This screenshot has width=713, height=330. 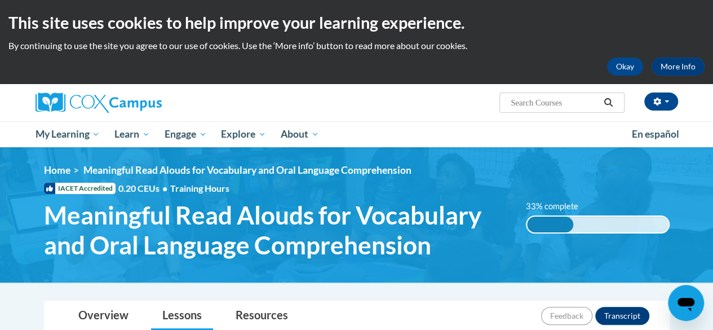 I want to click on a: En español, so click(x=656, y=134).